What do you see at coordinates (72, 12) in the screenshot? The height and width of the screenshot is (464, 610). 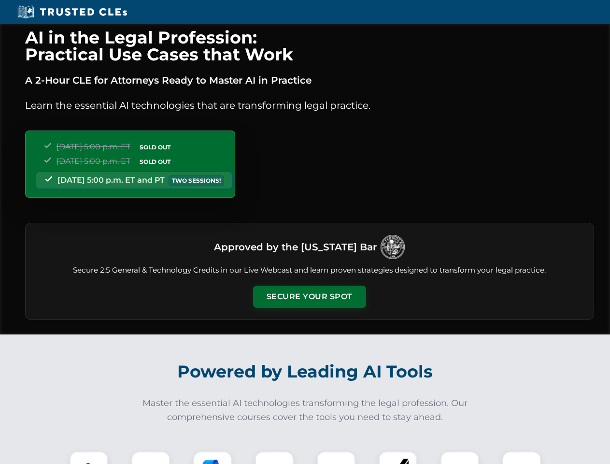 I see `img: Trusted CLEs` at bounding box center [72, 12].